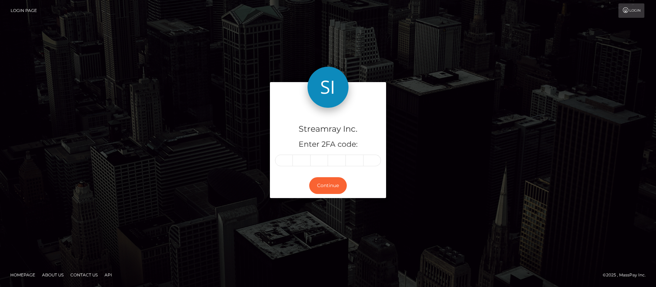  Describe the element at coordinates (23, 274) in the screenshot. I see `a: Homepage` at that location.